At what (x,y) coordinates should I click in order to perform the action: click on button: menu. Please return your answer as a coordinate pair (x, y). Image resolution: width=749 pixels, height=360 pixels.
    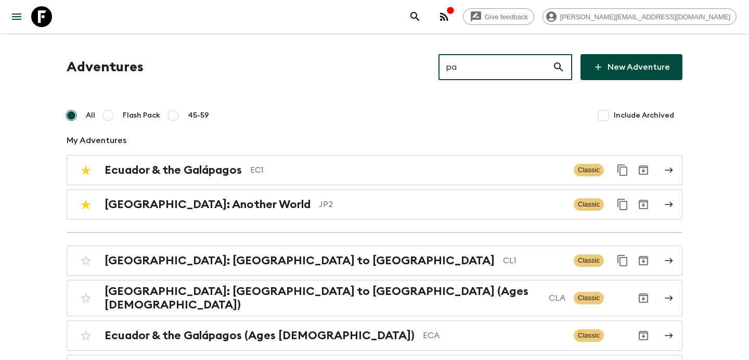
    Looking at the image, I should click on (17, 17).